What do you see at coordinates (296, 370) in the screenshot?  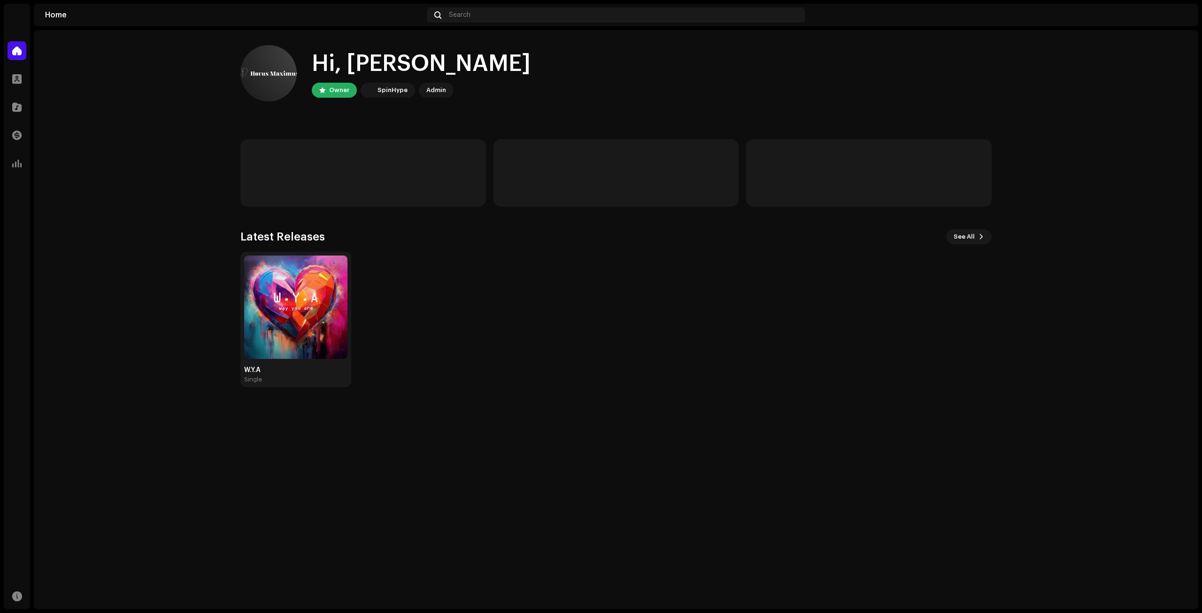 I see `div: W.Y.A` at bounding box center [296, 370].